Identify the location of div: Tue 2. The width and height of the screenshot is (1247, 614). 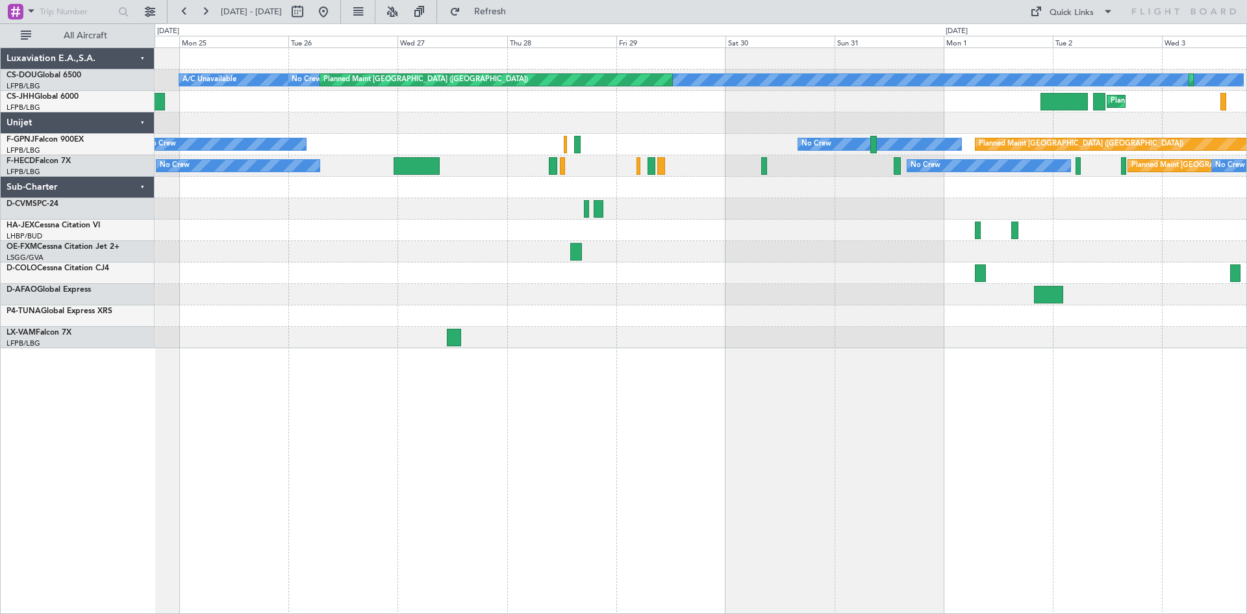
(1107, 42).